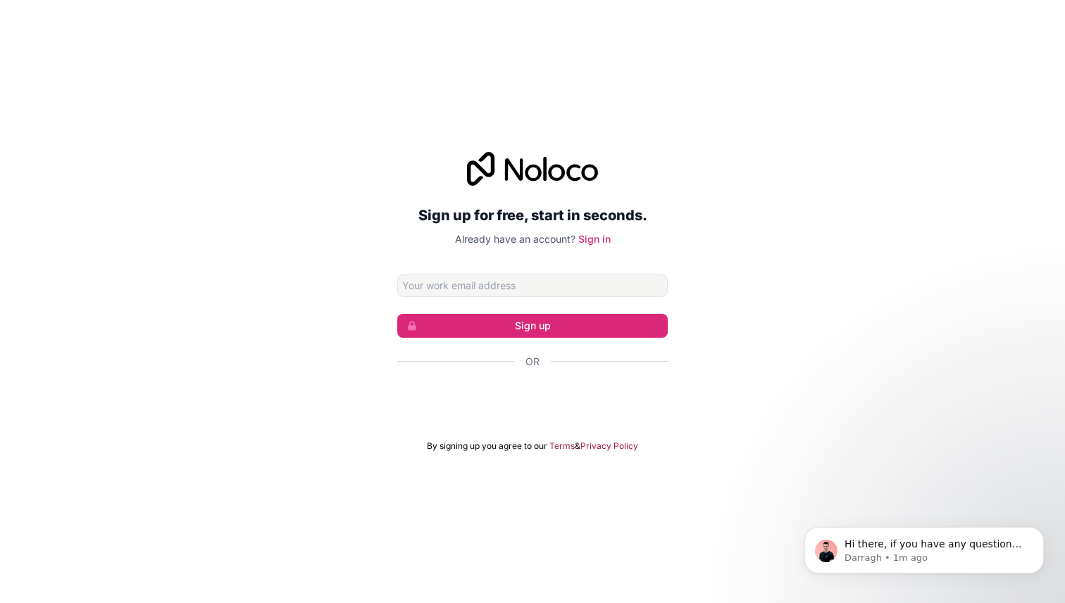 The width and height of the screenshot is (1065, 603). What do you see at coordinates (43, 54) in the screenshot?
I see `img: Profile image for Darragh` at bounding box center [43, 54].